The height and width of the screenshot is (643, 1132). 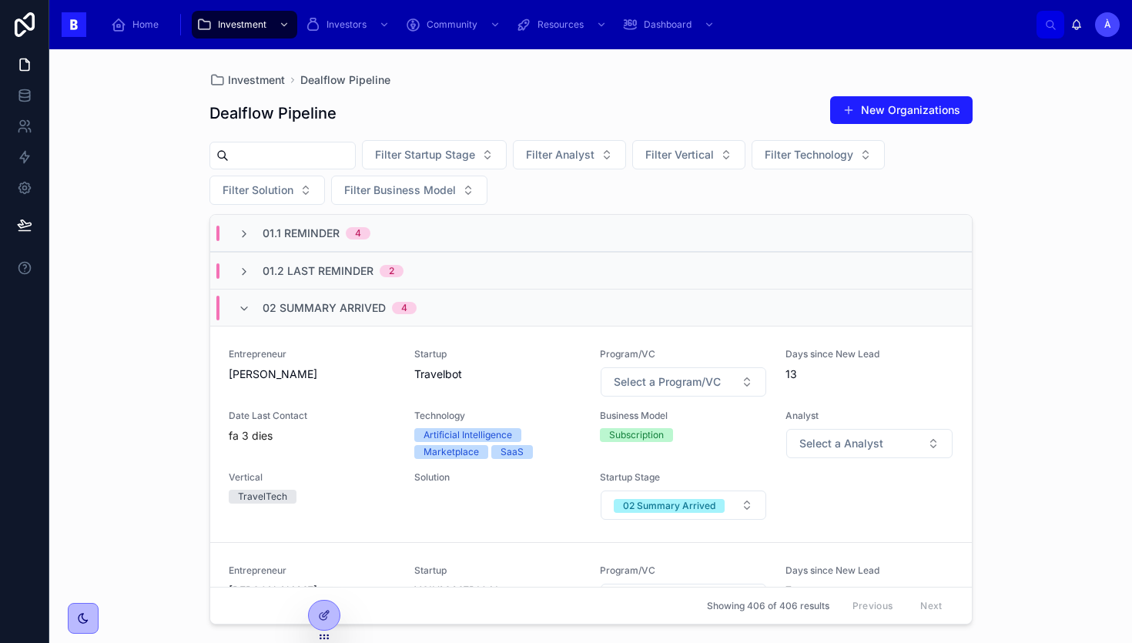 I want to click on span: Analyst, so click(x=869, y=416).